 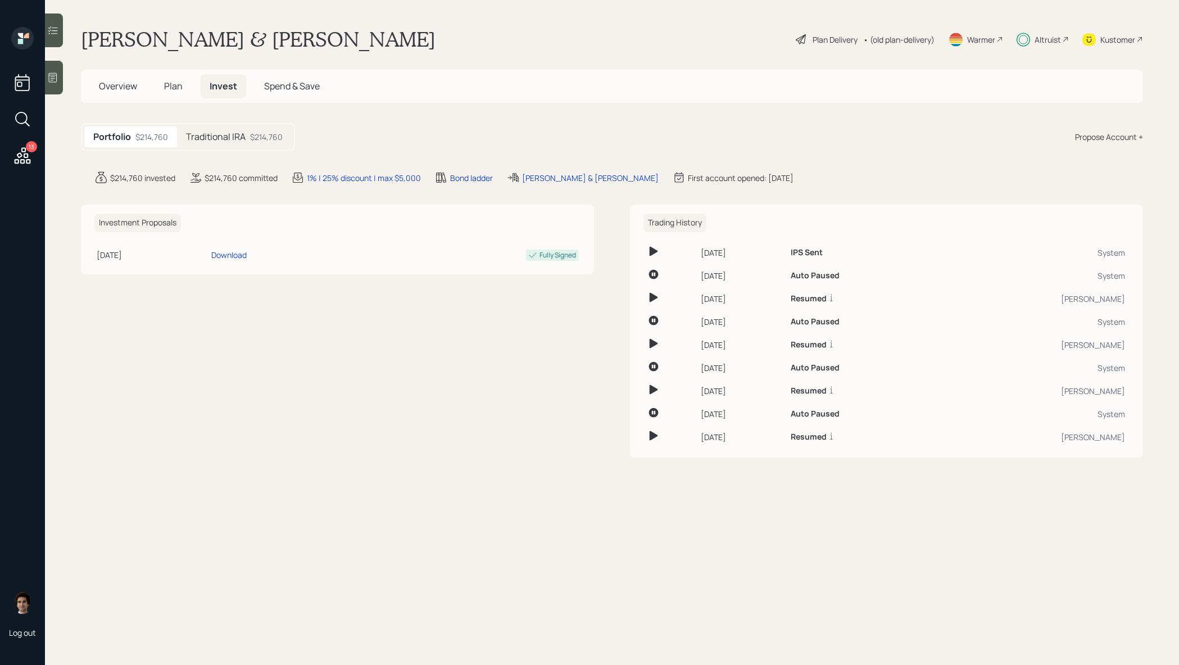 I want to click on div: $214,760 invested, so click(x=143, y=178).